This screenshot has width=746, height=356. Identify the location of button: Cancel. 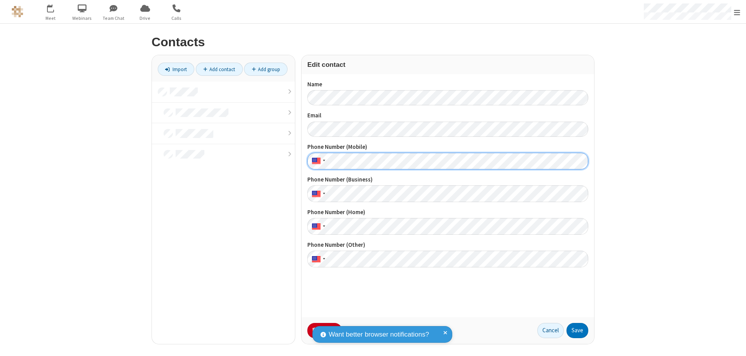
(550, 331).